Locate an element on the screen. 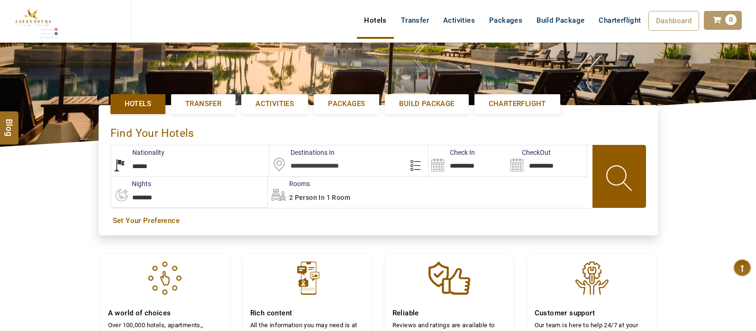  span: Blog is located at coordinates (9, 122).